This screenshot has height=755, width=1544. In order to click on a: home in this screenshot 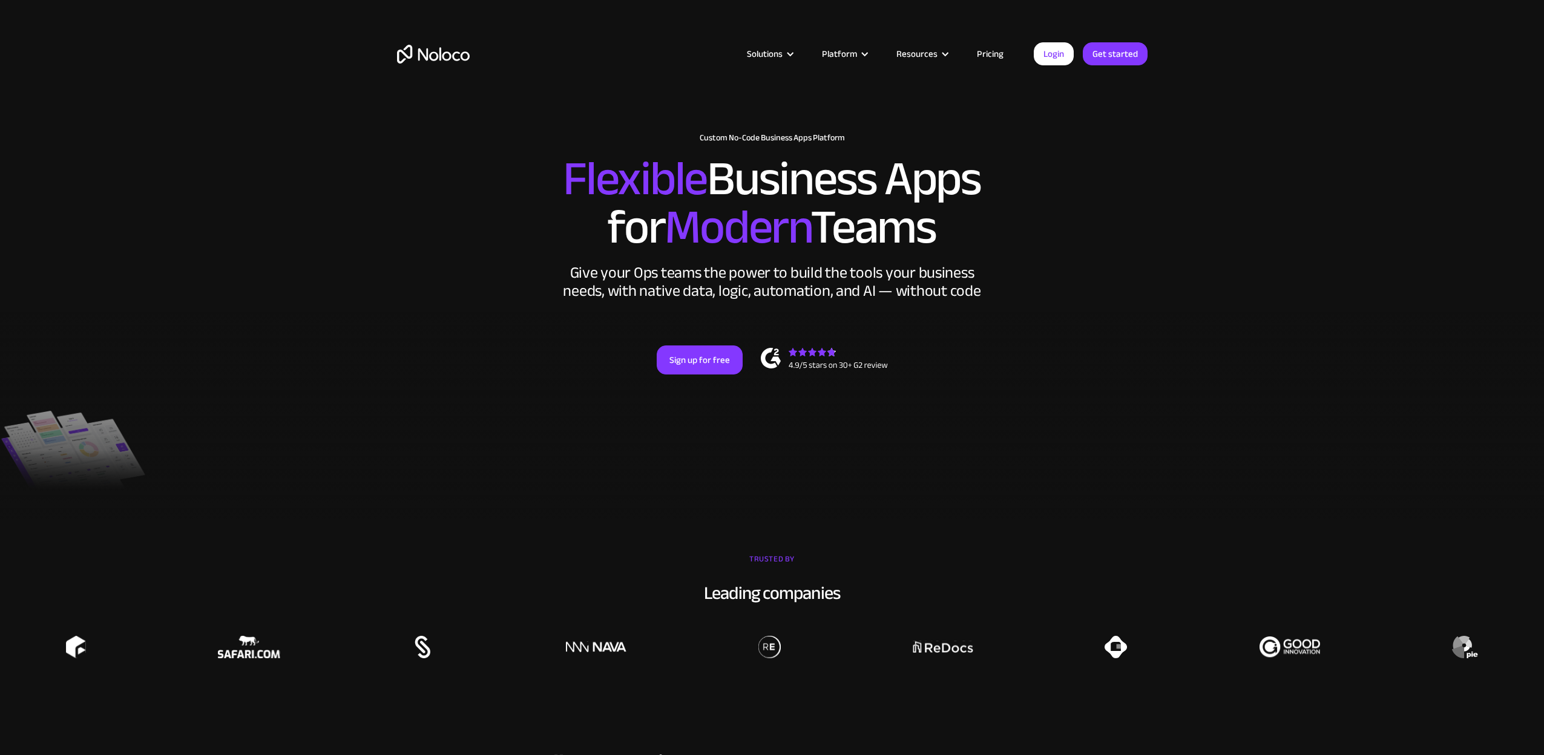, I will do `click(433, 54)`.